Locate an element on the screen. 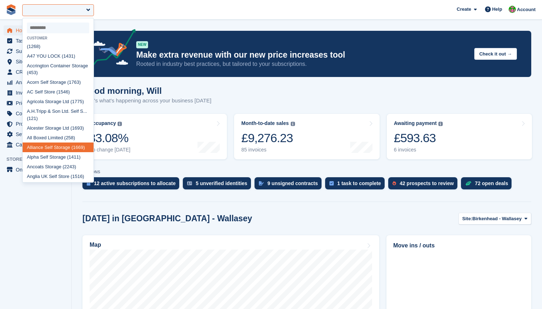  img: active_subscription_to_allocate_icon-d502201f5373d7db506a760aba3b589e785aa758c864c3986d89f69b8ff3... is located at coordinates (88, 183).